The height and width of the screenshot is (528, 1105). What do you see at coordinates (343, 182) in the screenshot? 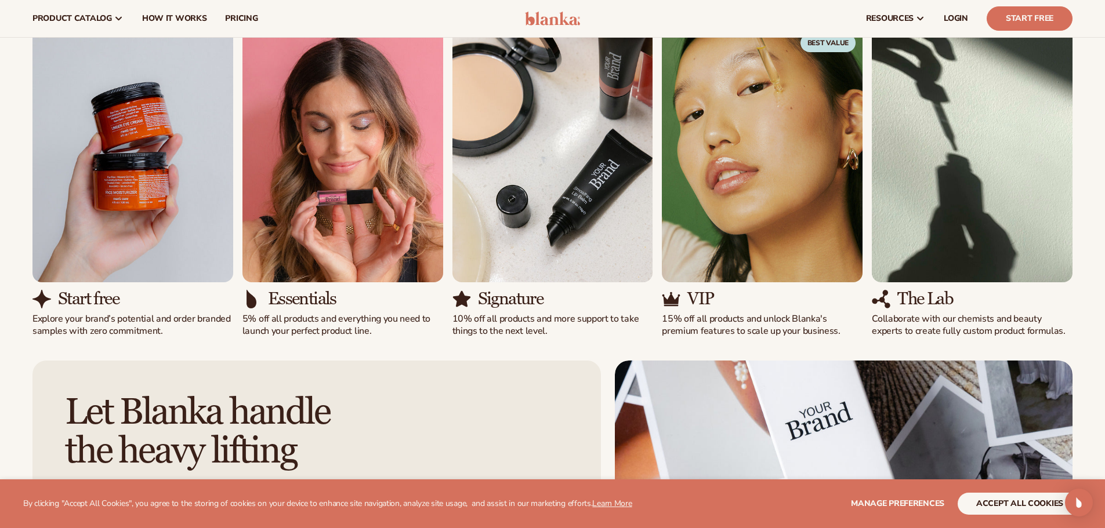
I see `div: 2 / 5` at bounding box center [343, 182].